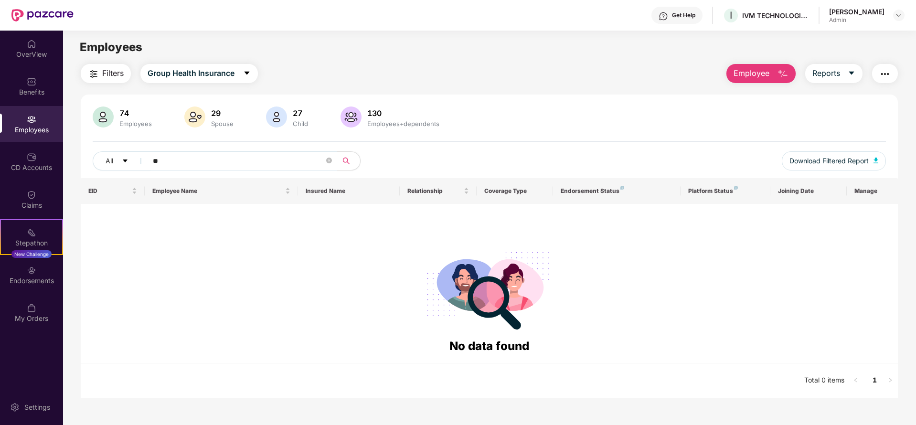 The image size is (916, 425). What do you see at coordinates (32, 195) in the screenshot?
I see `img: svg+xml;base64,PHN2ZyBpZD0iQ2xhaW0iIHhtbG5zPSJodHRwOi8vd3d3LnczLm9yZy8yMDAwL3N2ZyIgd2lkdGg9IjIwIi...` at bounding box center [32, 195].